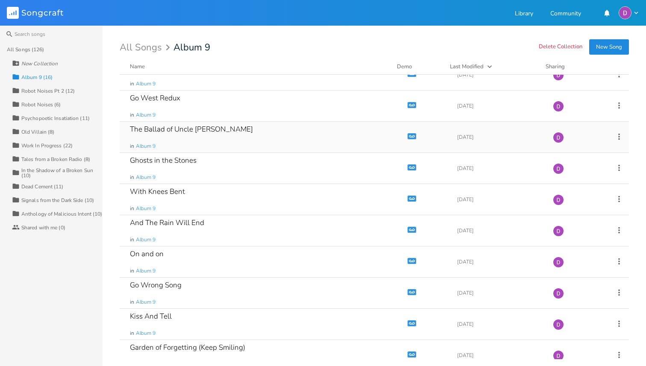 This screenshot has width=646, height=366. What do you see at coordinates (62, 173) in the screenshot?
I see `div: In the Shadow of a Broken Sun (10)` at bounding box center [62, 173].